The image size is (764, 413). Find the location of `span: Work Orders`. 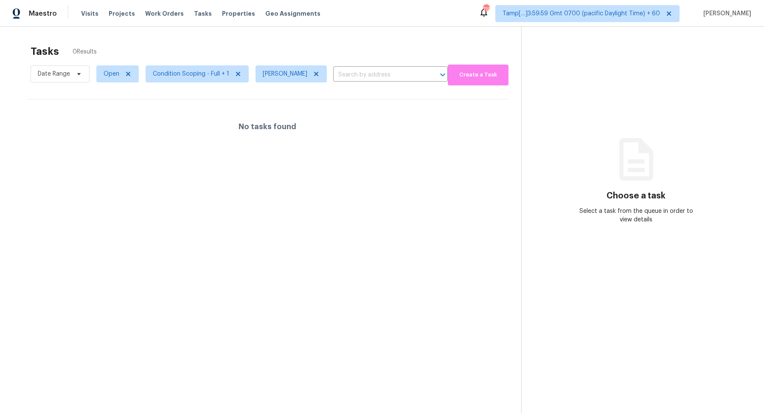

span: Work Orders is located at coordinates (164, 14).